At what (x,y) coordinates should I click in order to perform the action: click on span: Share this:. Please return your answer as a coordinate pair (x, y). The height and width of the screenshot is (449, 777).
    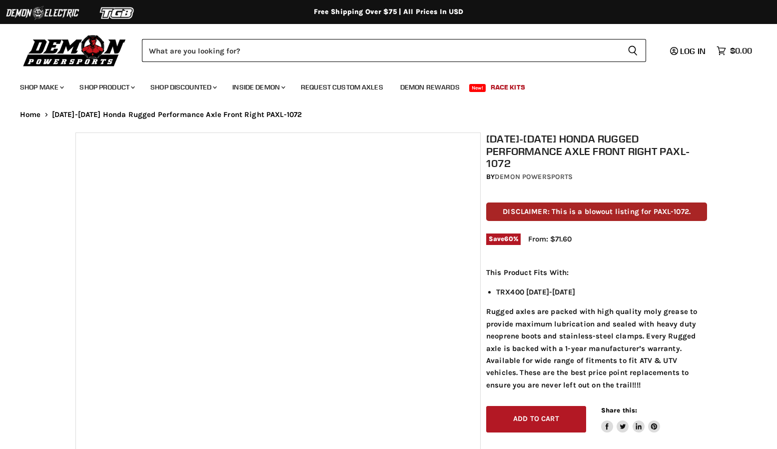
    Looking at the image, I should click on (619, 410).